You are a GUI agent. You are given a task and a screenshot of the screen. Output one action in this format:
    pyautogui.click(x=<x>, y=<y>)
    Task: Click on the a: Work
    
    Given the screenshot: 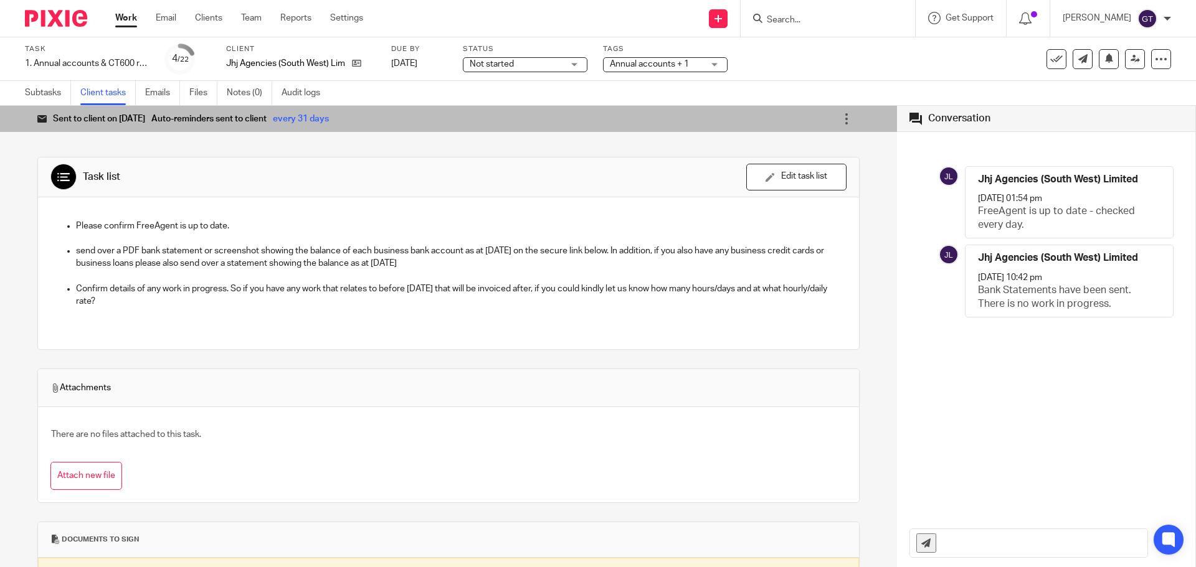 What is the action you would take?
    pyautogui.click(x=126, y=18)
    